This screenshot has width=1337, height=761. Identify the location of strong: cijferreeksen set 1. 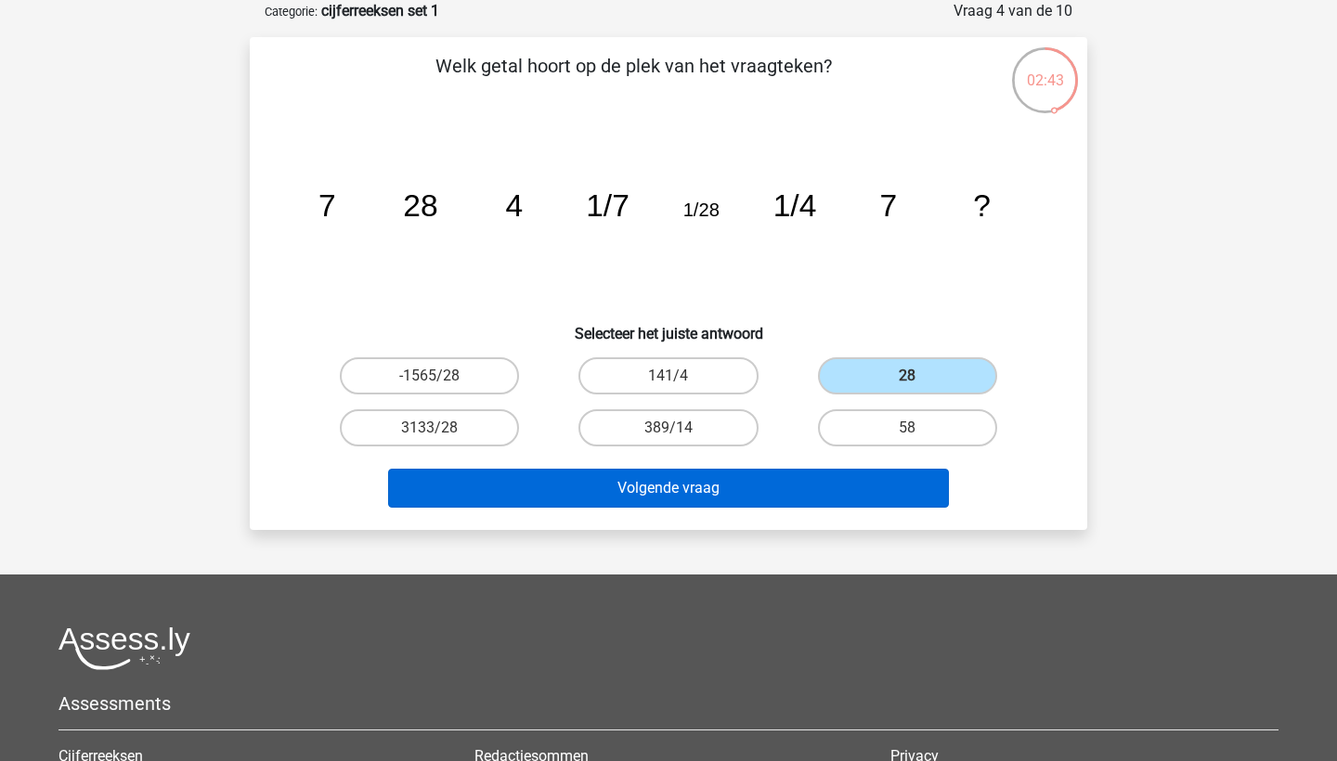
(380, 10).